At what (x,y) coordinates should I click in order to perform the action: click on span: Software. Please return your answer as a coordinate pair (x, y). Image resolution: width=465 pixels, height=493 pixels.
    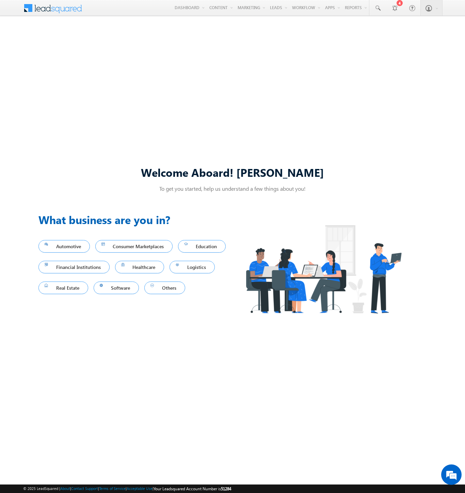
    Looking at the image, I should click on (116, 288).